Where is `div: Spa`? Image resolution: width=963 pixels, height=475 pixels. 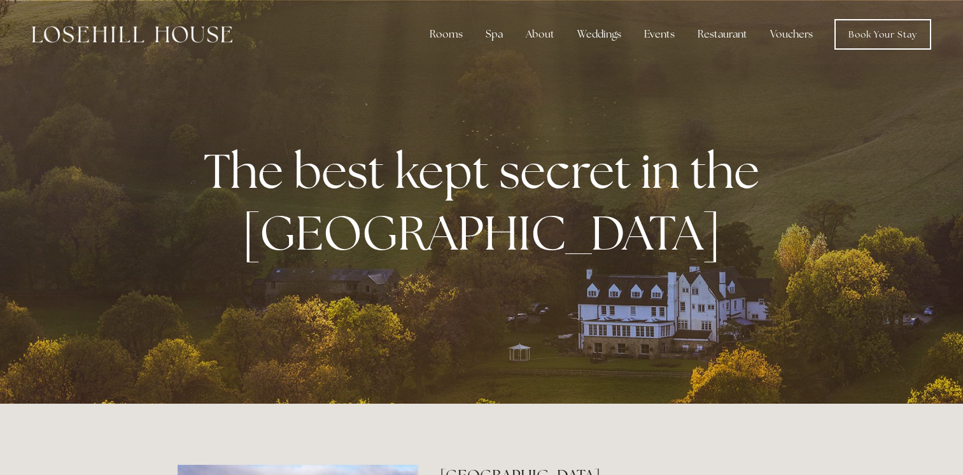
div: Spa is located at coordinates (494, 34).